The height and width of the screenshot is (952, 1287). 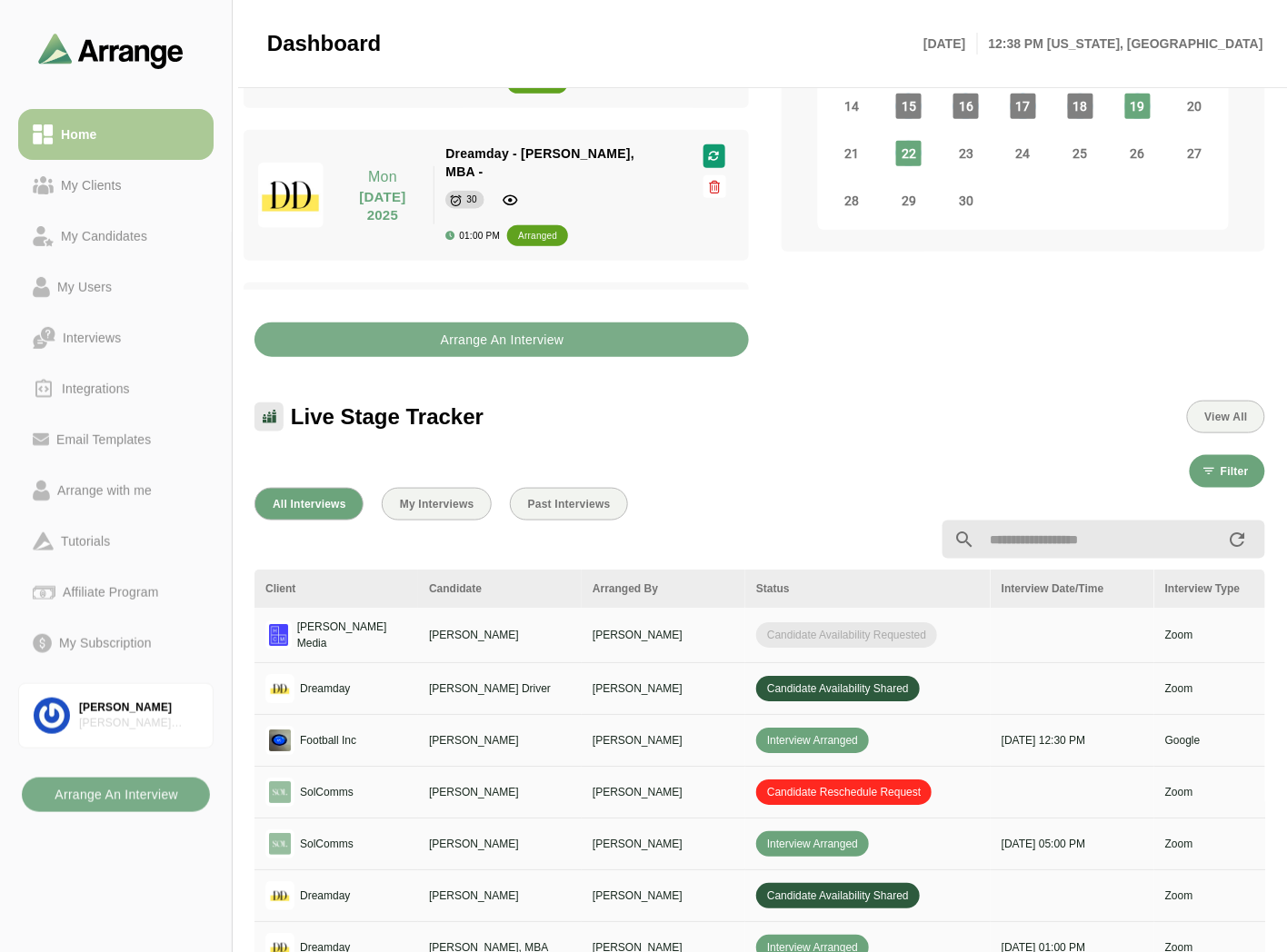 I want to click on span: Tuesday, September 16, 2025, so click(x=966, y=106).